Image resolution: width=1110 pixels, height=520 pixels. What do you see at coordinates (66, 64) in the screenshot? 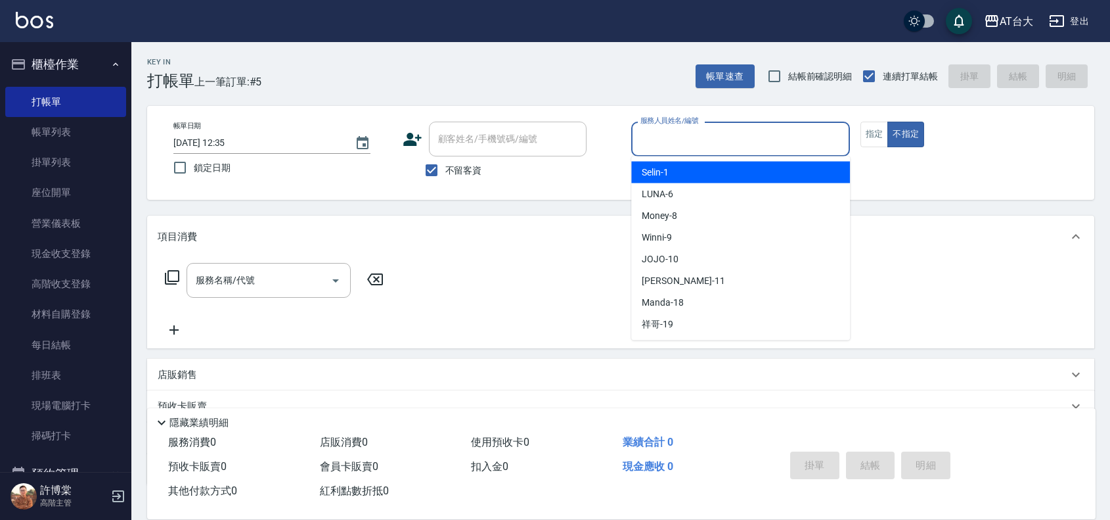
I see `button: 櫃檯作業` at bounding box center [66, 64].